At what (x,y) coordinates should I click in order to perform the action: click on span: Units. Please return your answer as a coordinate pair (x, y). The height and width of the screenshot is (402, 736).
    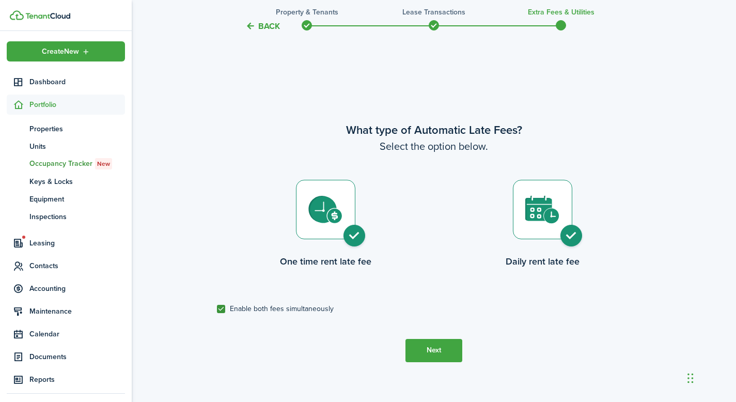
    Looking at the image, I should click on (77, 146).